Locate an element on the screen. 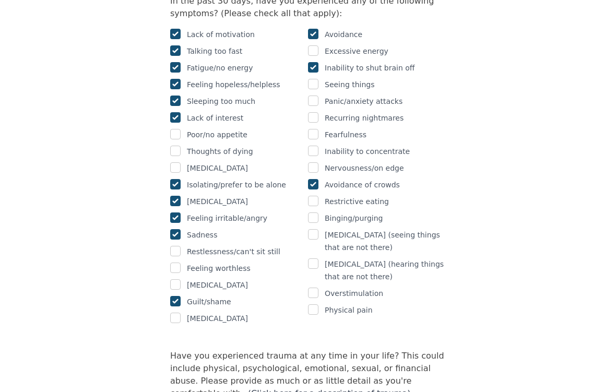 Image resolution: width=616 pixels, height=392 pixels. p: Fearfulness is located at coordinates (346, 135).